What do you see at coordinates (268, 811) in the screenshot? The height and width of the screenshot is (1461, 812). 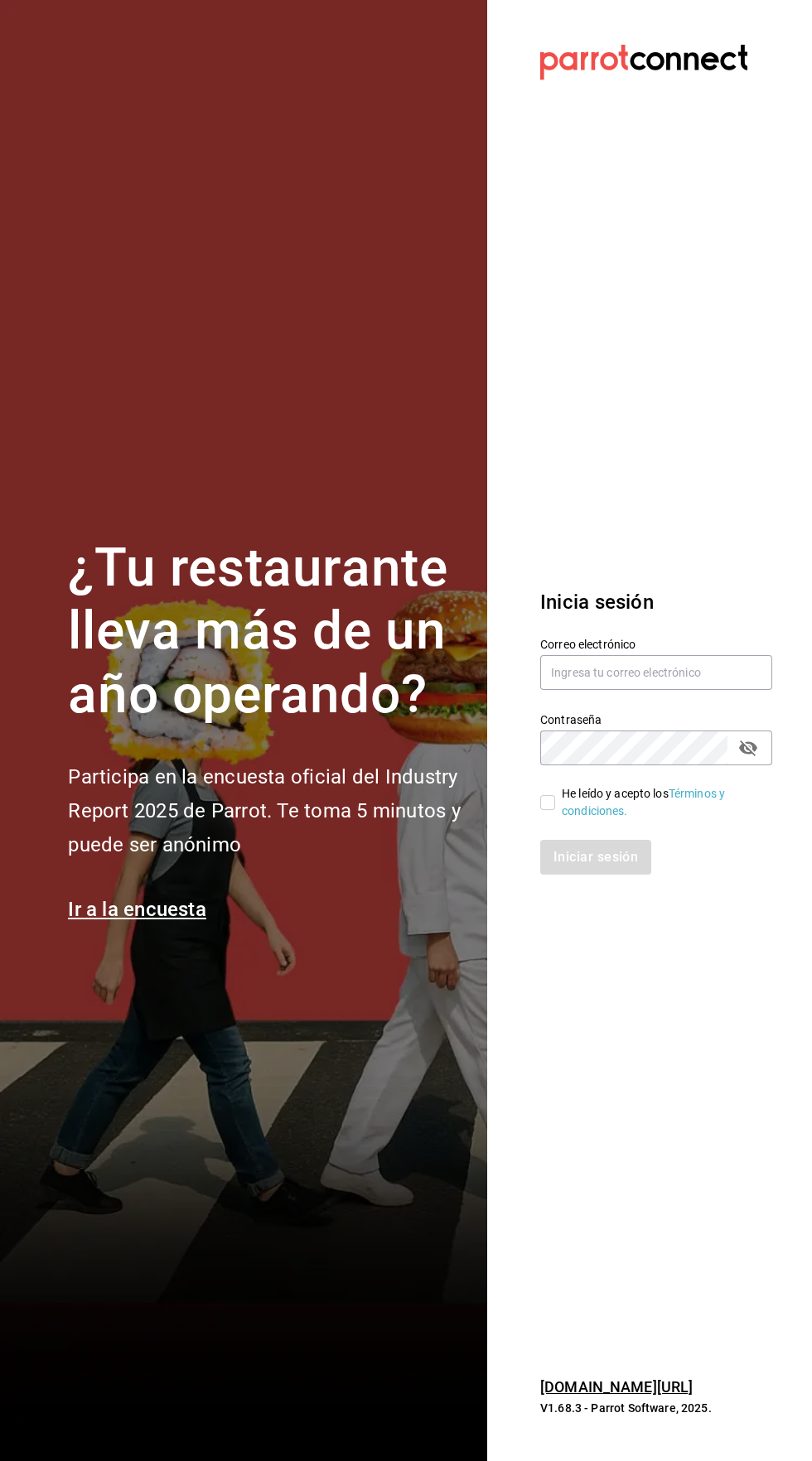 I see `h2: Participa en la encuesta oficial del Industry Report 2025 de Parrot. Te toma 5 minutos y puede se...` at bounding box center [268, 811].